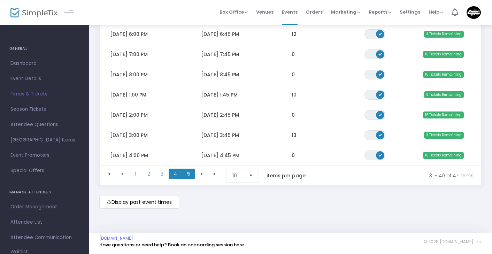 Image resolution: width=492 pixels, height=254 pixels. What do you see at coordinates (286, 176) in the screenshot?
I see `label: items per page` at bounding box center [286, 176].